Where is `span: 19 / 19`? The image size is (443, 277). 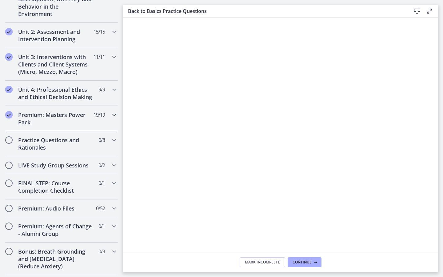 span: 19 / 19 is located at coordinates (99, 115).